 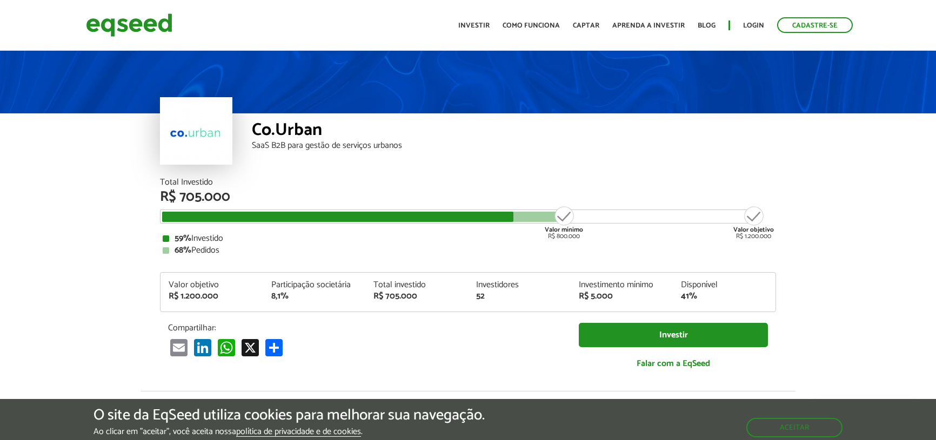 I want to click on a: Aprenda a investir, so click(x=648, y=25).